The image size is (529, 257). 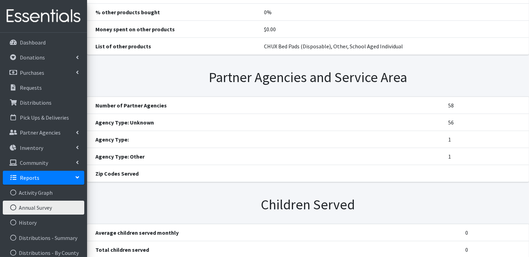 What do you see at coordinates (32, 57) in the screenshot?
I see `p: Donations` at bounding box center [32, 57].